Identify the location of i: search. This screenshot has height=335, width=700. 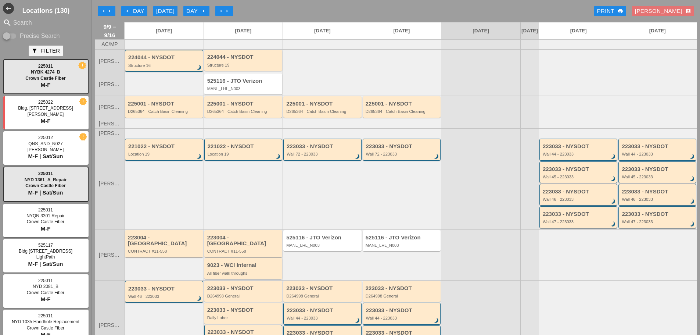
(7, 23).